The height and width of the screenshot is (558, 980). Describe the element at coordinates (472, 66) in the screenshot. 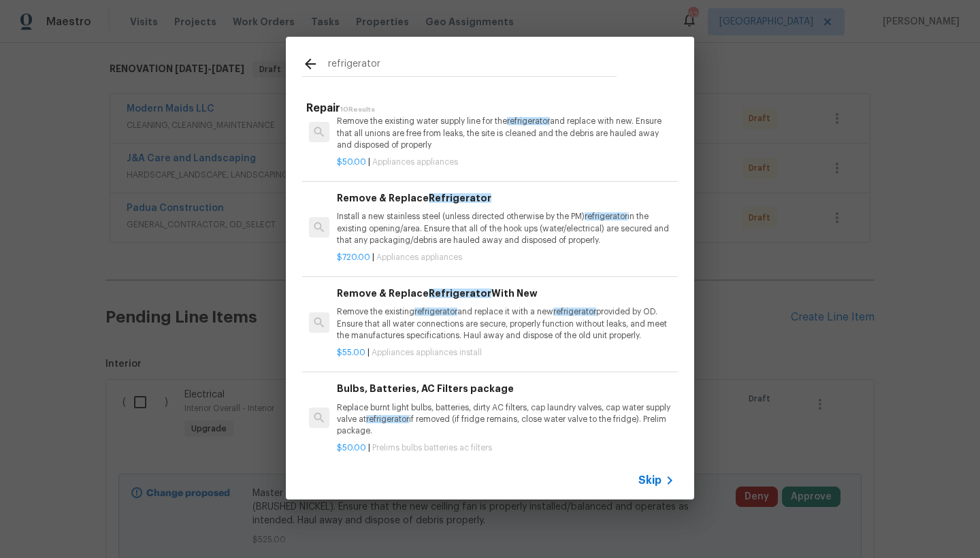

I see `input: Search issues or repairs` at that location.